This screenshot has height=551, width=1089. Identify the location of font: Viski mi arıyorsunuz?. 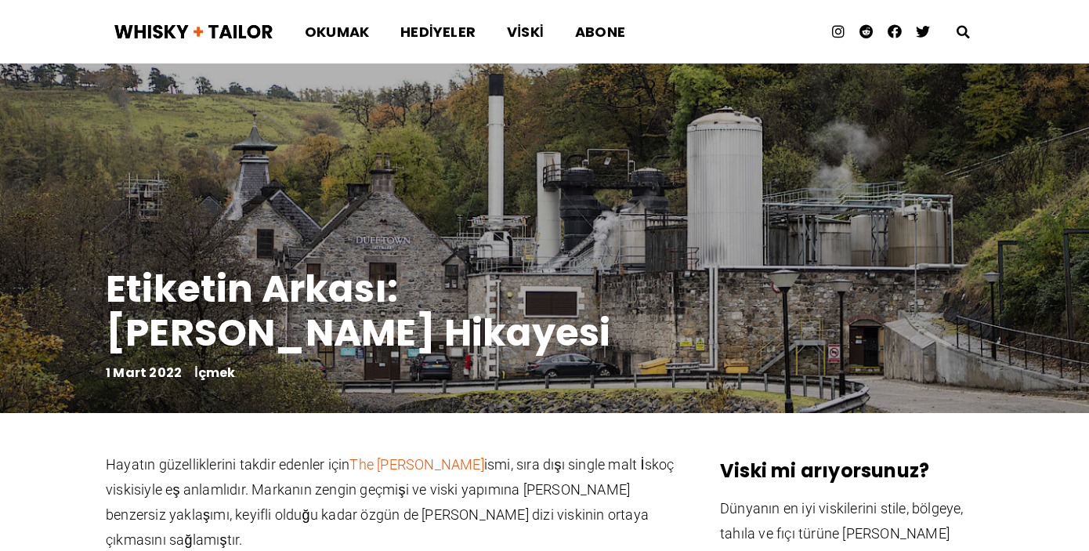
(824, 470).